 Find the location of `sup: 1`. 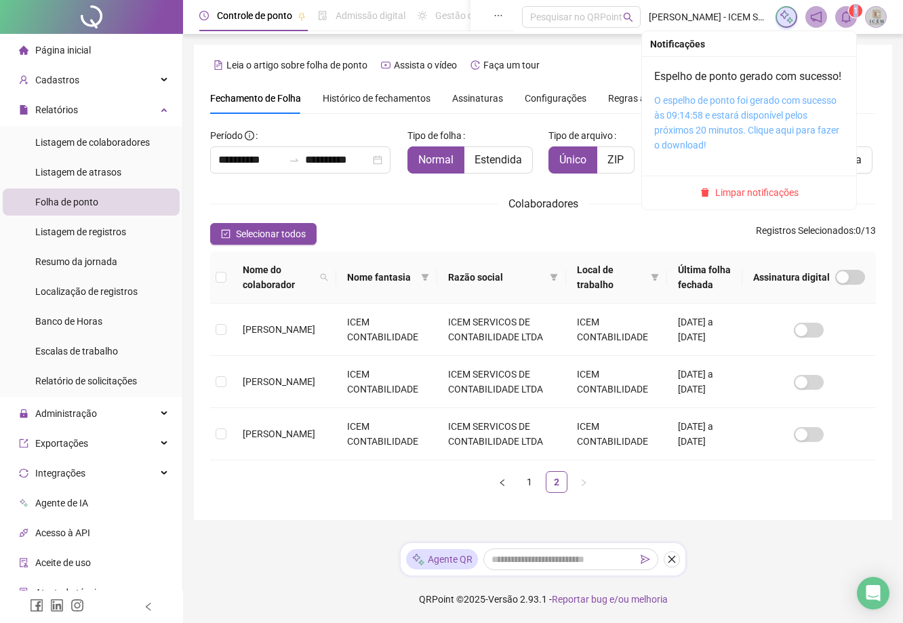

sup: 1 is located at coordinates (855, 11).